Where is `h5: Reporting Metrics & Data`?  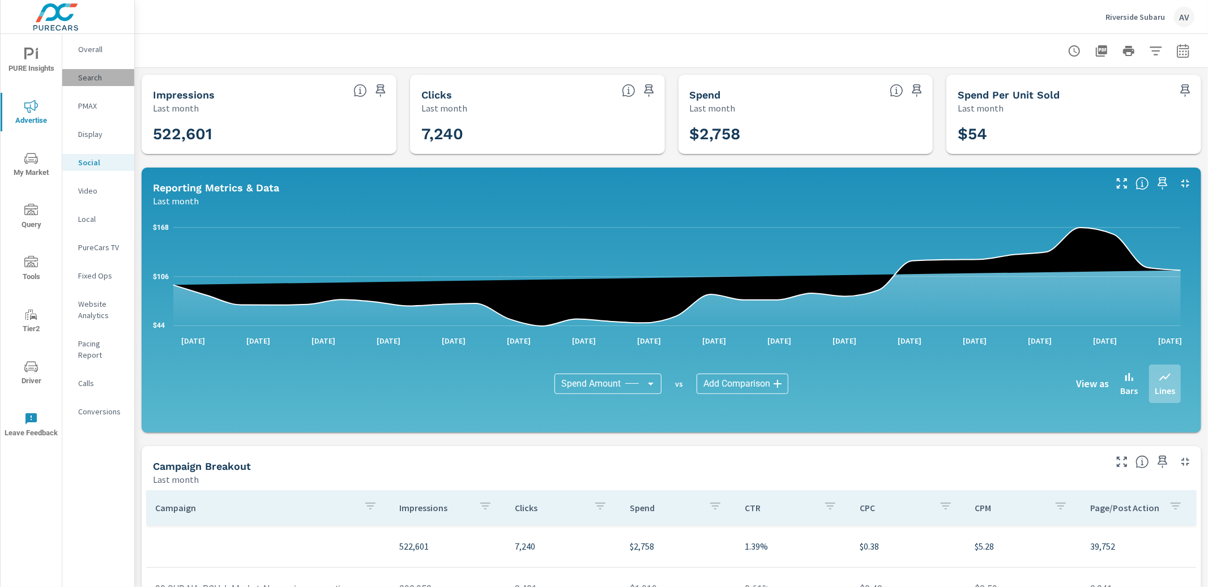
h5: Reporting Metrics & Data is located at coordinates (216, 187).